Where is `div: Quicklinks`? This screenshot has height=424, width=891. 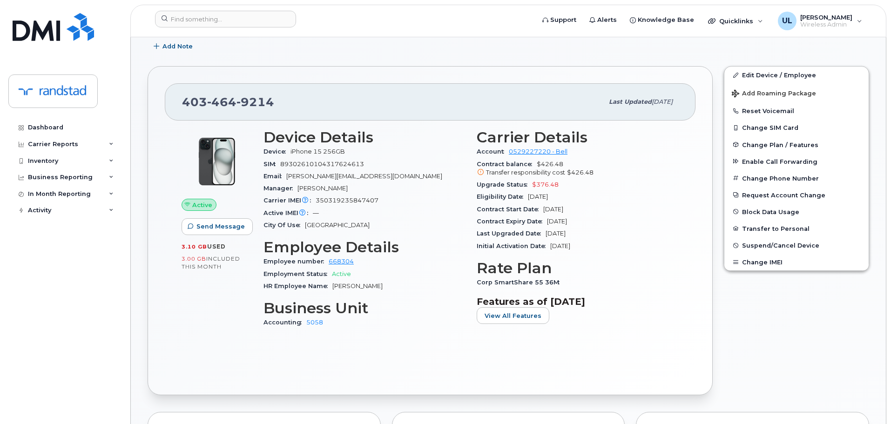 div: Quicklinks is located at coordinates (736, 21).